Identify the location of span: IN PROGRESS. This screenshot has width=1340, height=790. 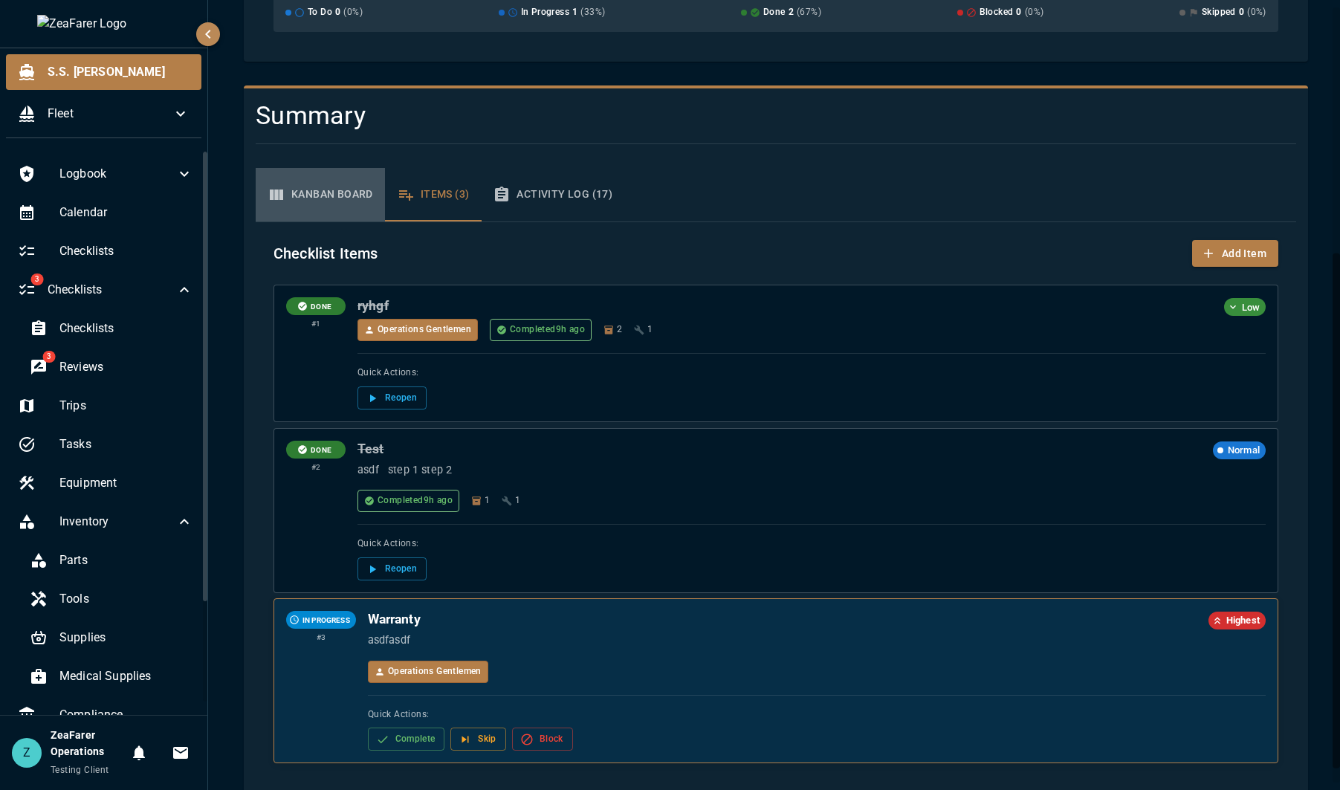
(326, 620).